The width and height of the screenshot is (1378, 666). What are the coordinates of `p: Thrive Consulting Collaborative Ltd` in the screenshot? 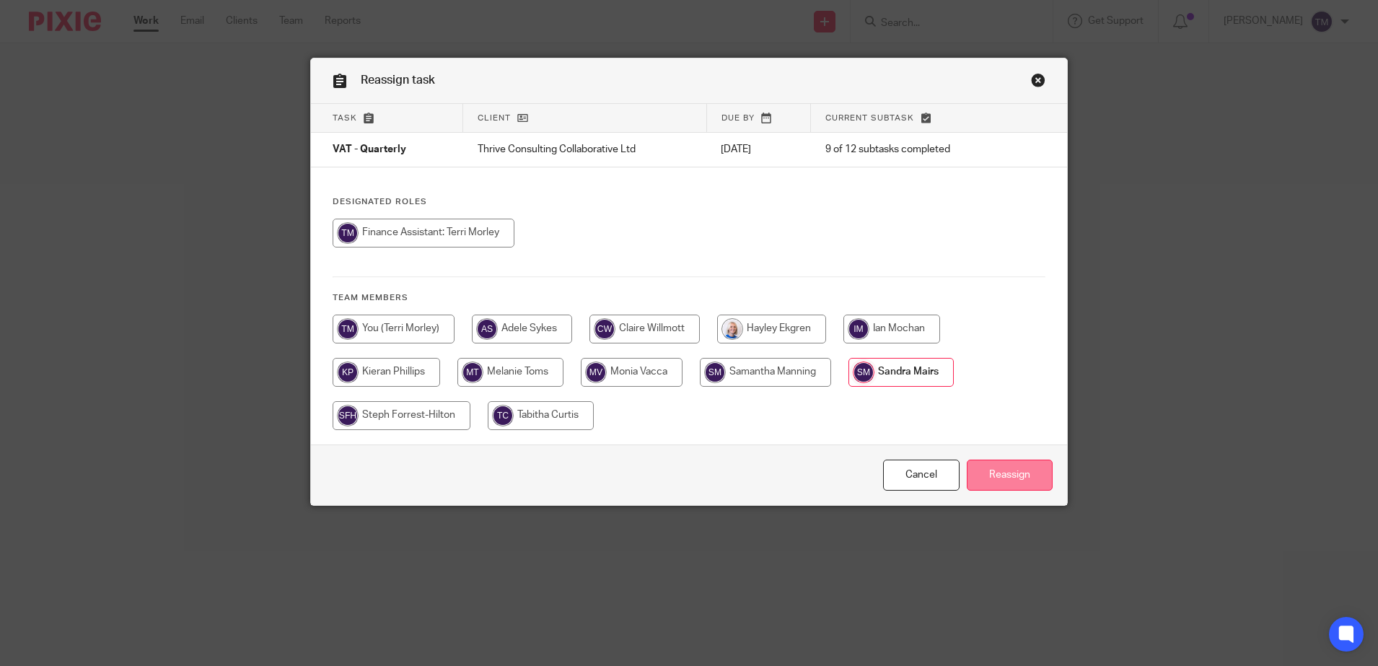 It's located at (585, 149).